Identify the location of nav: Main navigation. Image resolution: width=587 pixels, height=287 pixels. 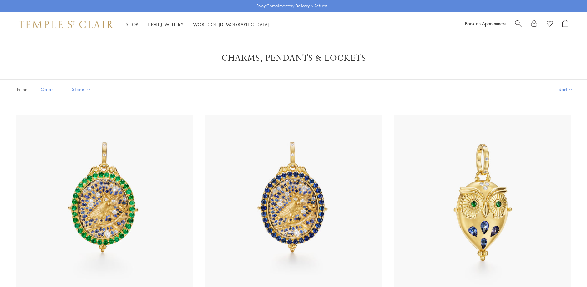
(198, 24).